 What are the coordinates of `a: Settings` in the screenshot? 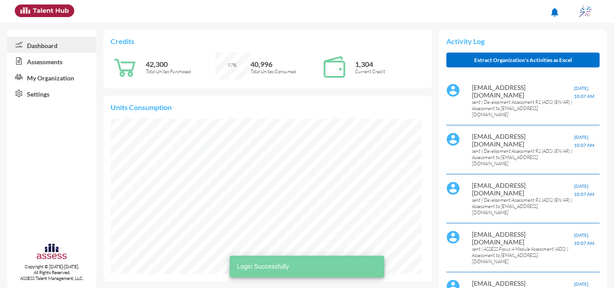 It's located at (52, 93).